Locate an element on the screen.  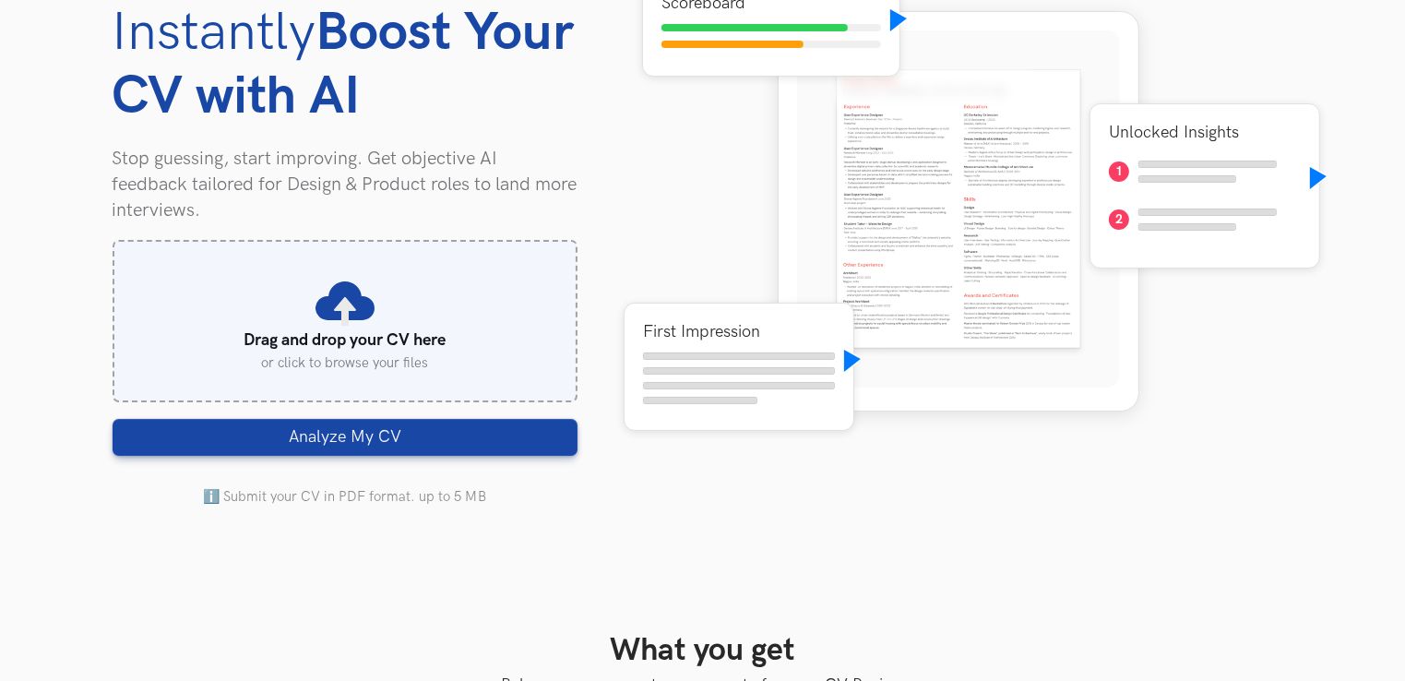
h1: Boost Your CV with AI is located at coordinates (345, 65).